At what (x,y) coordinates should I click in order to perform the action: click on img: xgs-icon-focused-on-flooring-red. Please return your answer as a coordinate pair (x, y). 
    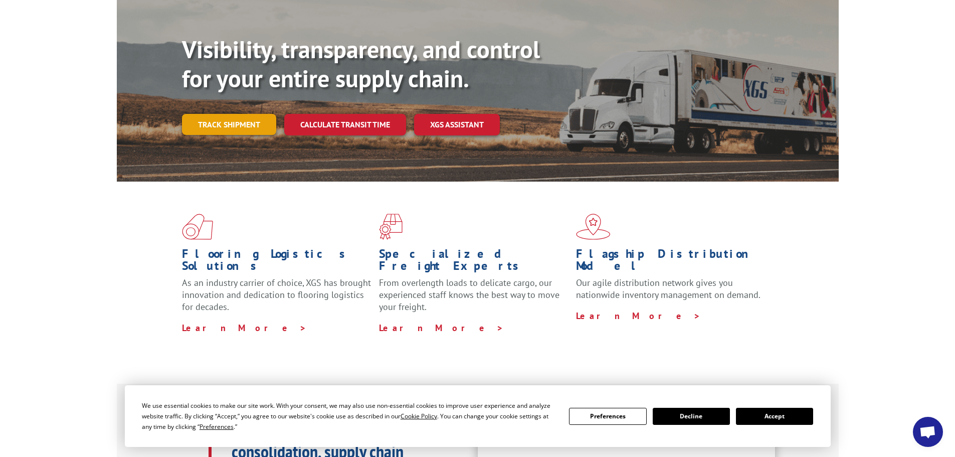
    Looking at the image, I should click on (391, 227).